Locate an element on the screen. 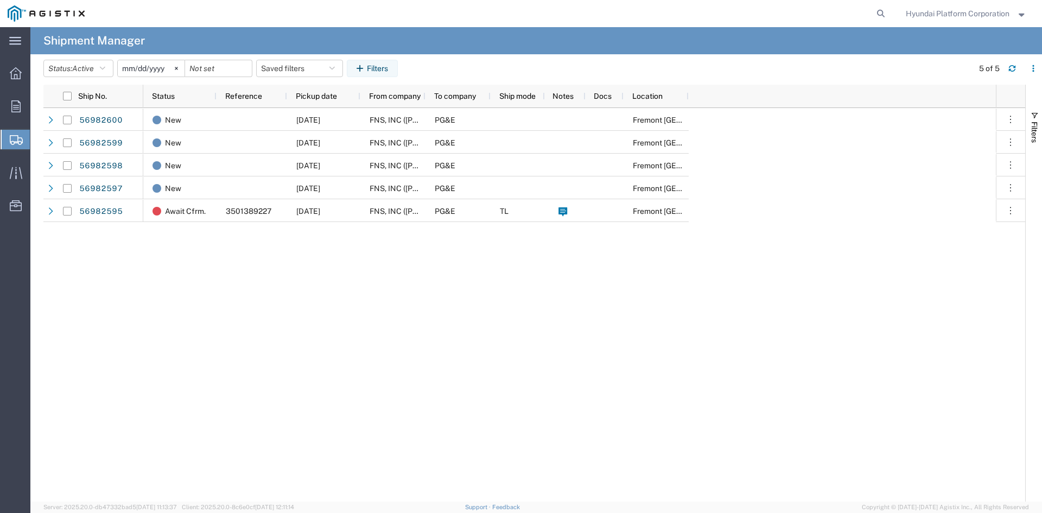  a: 56982595 is located at coordinates (101, 212).